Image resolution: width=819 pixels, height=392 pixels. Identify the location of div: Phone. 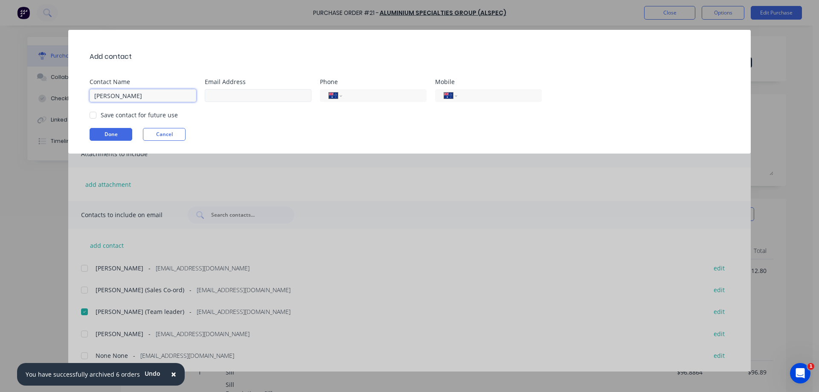
(378, 82).